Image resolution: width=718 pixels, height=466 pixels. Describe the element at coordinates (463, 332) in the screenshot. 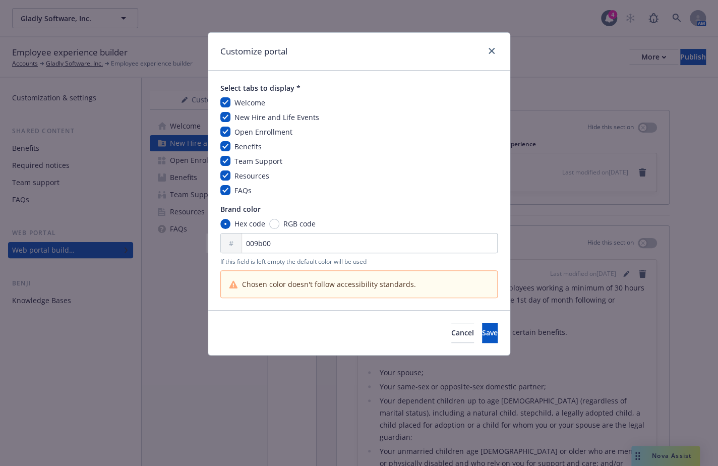

I see `span: Cancel` at that location.